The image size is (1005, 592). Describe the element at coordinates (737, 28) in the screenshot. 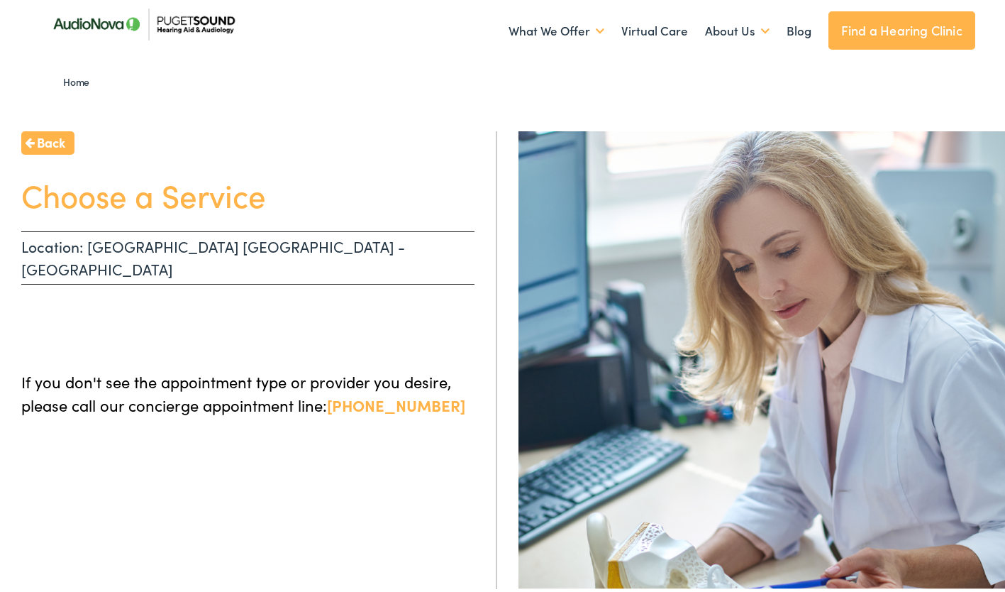

I see `a: About Us` at that location.